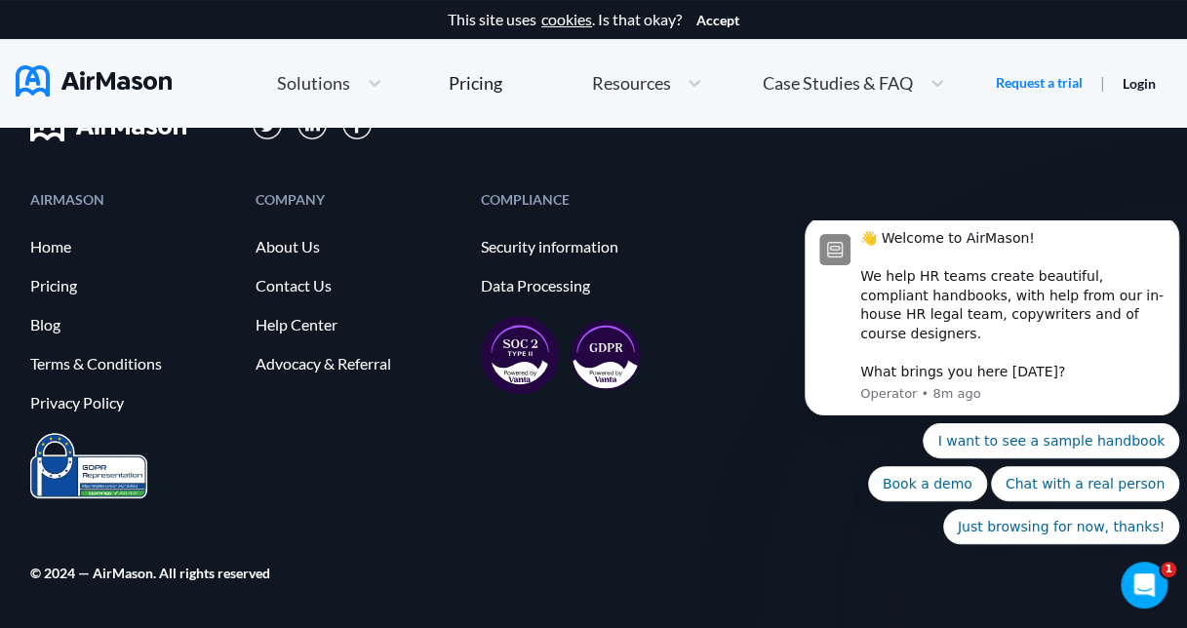 The height and width of the screenshot is (628, 1187). Describe the element at coordinates (150, 572) in the screenshot. I see `div: © 2024 — AirMason. All rights reserved` at that location.